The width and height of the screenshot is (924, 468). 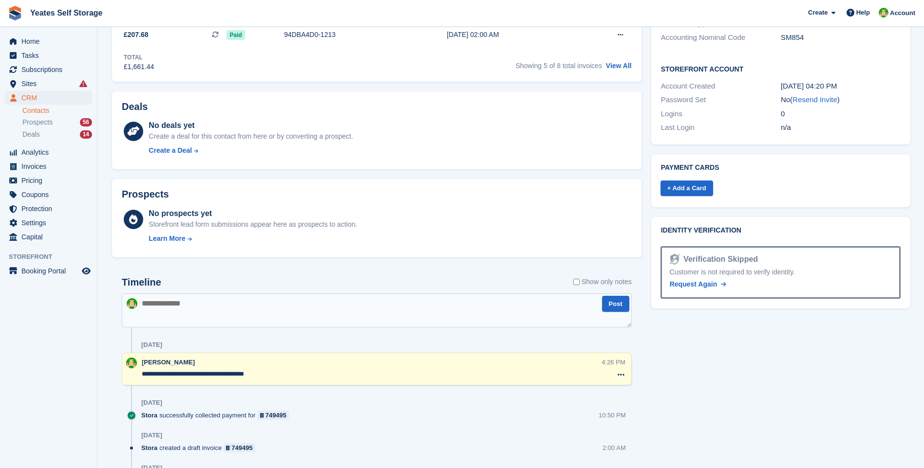 What do you see at coordinates (170, 150) in the screenshot?
I see `div: Create a Deal` at bounding box center [170, 150].